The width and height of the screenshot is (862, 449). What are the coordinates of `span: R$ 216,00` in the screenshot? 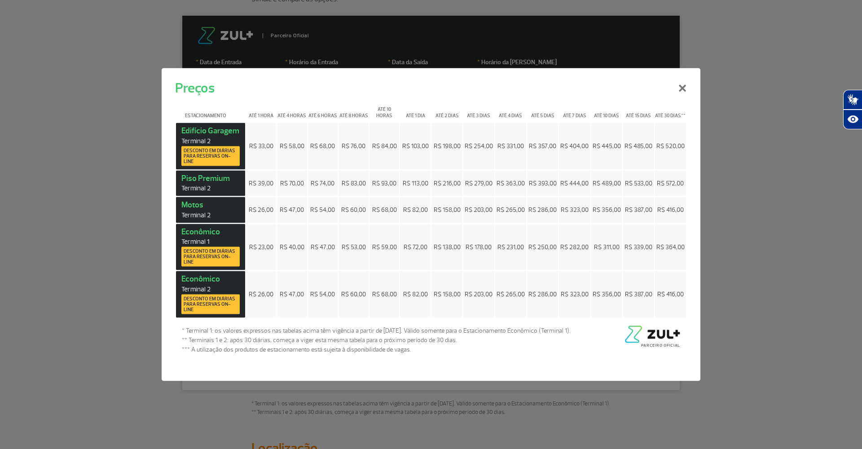 It's located at (447, 183).